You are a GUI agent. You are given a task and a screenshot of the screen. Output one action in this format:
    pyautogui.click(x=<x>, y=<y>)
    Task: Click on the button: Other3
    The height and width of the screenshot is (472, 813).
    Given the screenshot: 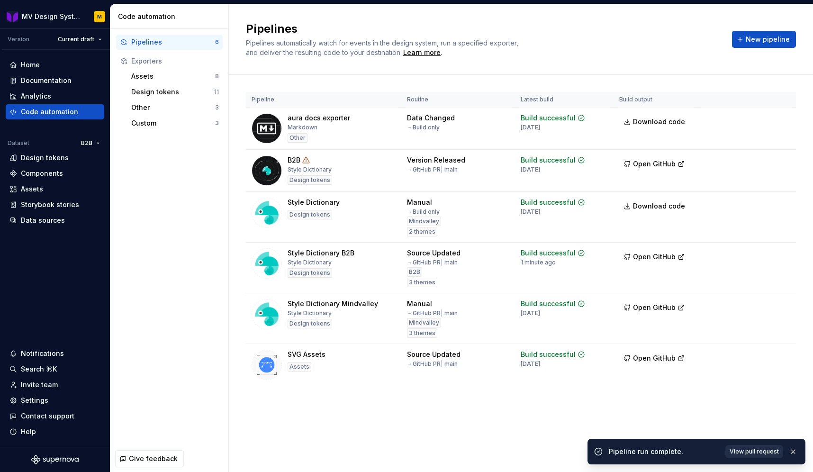 What is the action you would take?
    pyautogui.click(x=175, y=107)
    